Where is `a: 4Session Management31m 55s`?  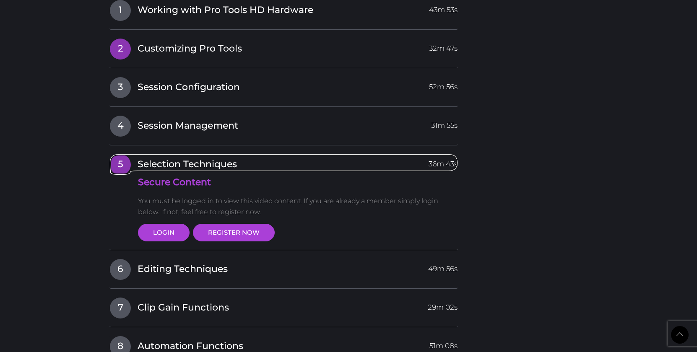
a: 4Session Management31m 55s is located at coordinates (284, 124).